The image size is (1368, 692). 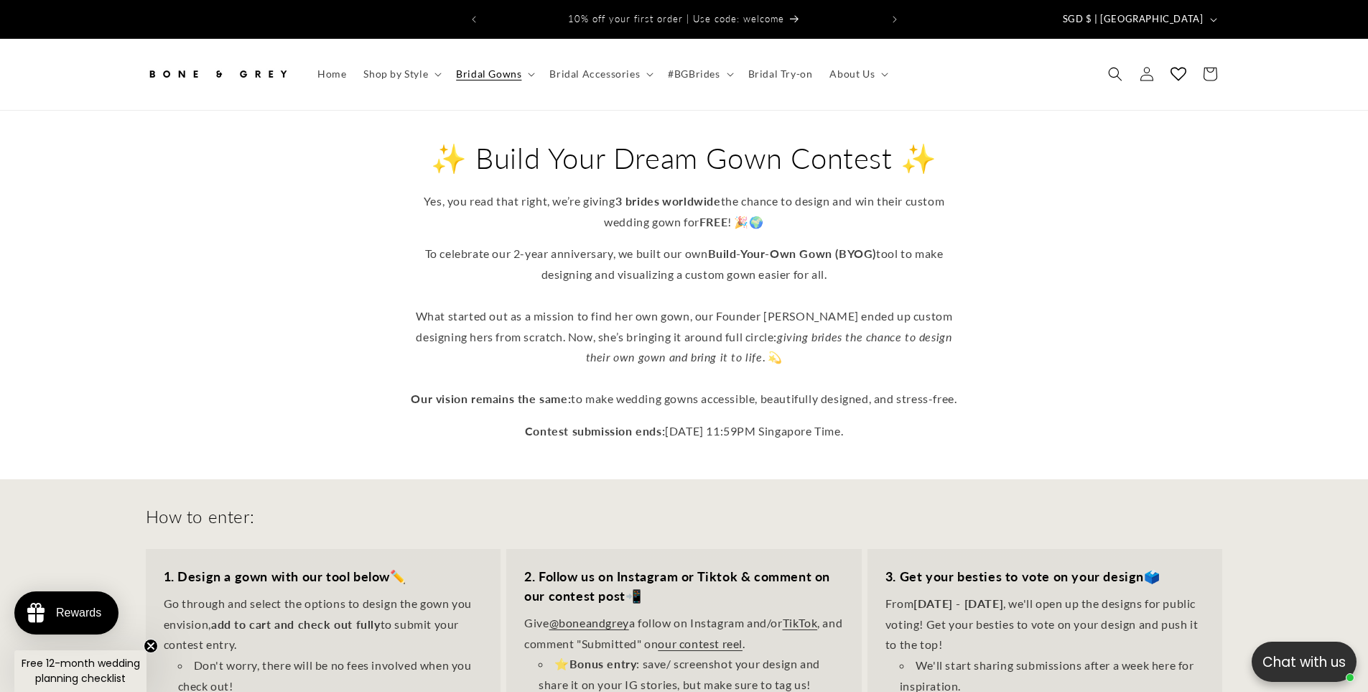 What do you see at coordinates (684, 212) in the screenshot?
I see `p: Yes, you read that right, we’re giving the chance to design and win their custom wedding gown for...` at bounding box center [684, 212].